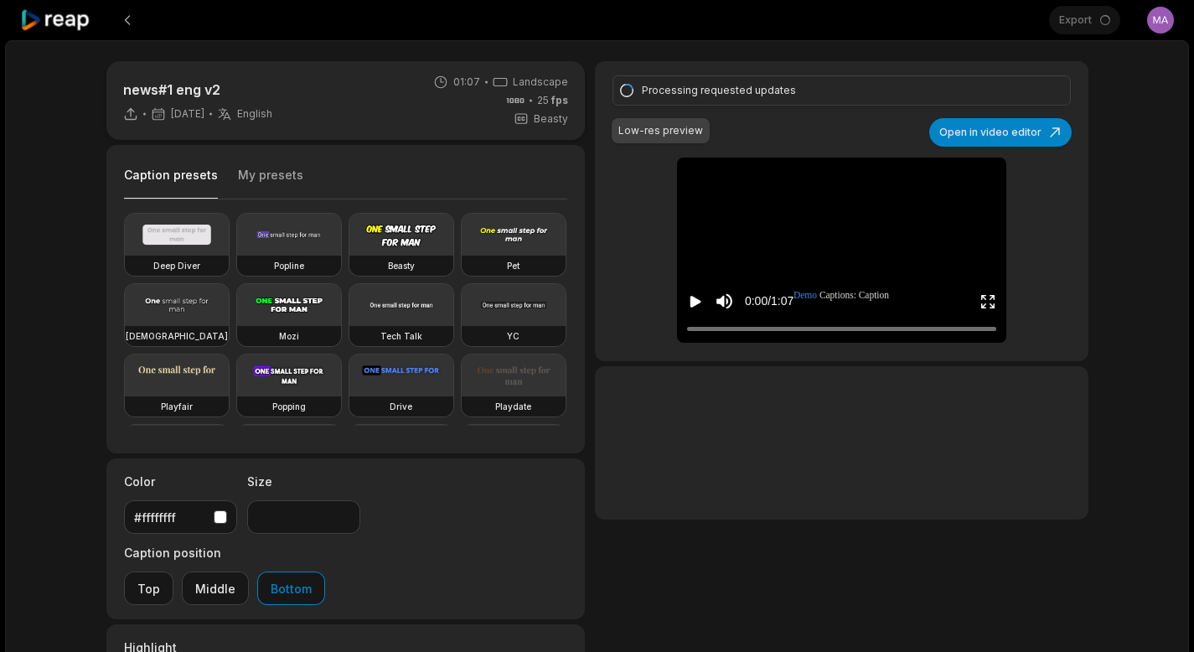 The width and height of the screenshot is (1194, 652). What do you see at coordinates (177, 406) in the screenshot?
I see `h3: Playfair` at bounding box center [177, 406].